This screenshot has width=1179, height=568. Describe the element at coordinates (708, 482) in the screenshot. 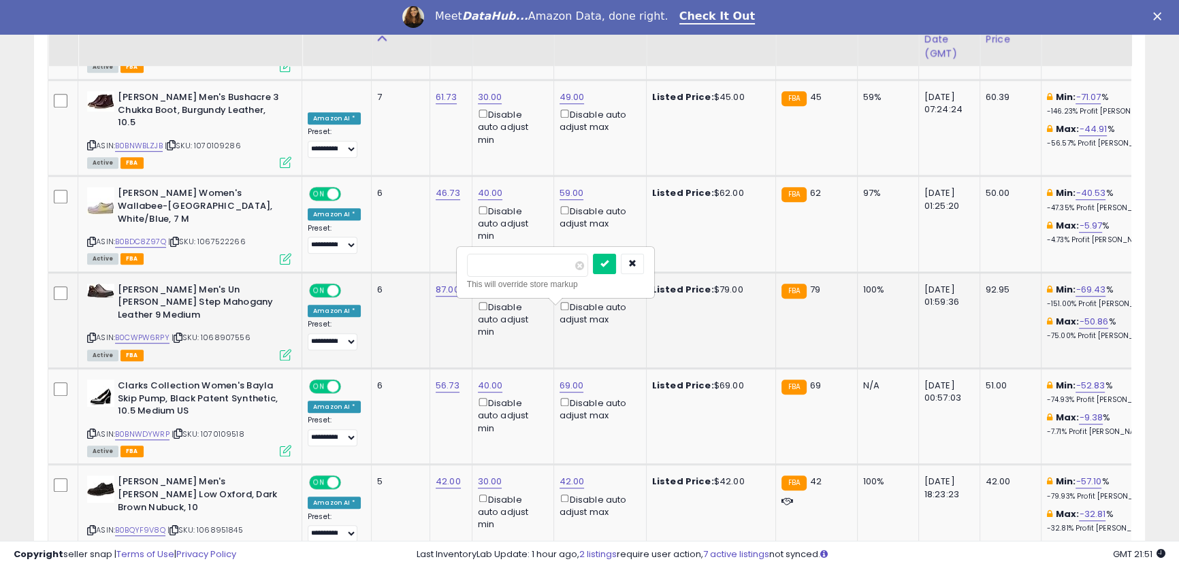

I see `div: $42.00` at that location.